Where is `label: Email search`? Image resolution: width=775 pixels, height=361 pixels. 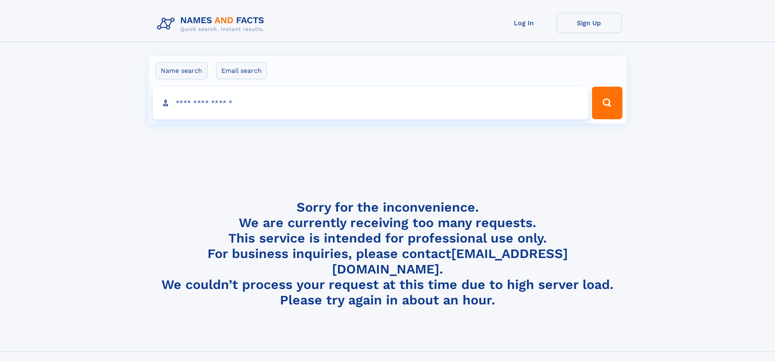
label: Email search is located at coordinates (241, 71).